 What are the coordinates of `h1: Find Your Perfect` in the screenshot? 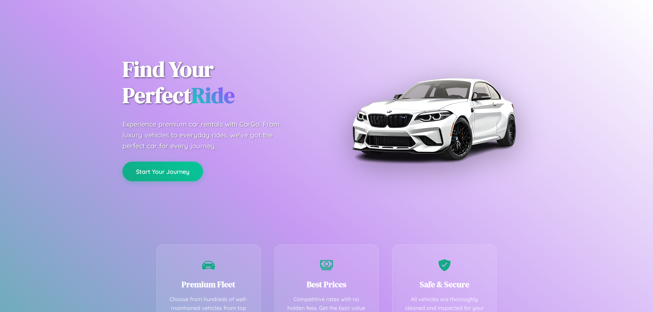 It's located at (219, 83).